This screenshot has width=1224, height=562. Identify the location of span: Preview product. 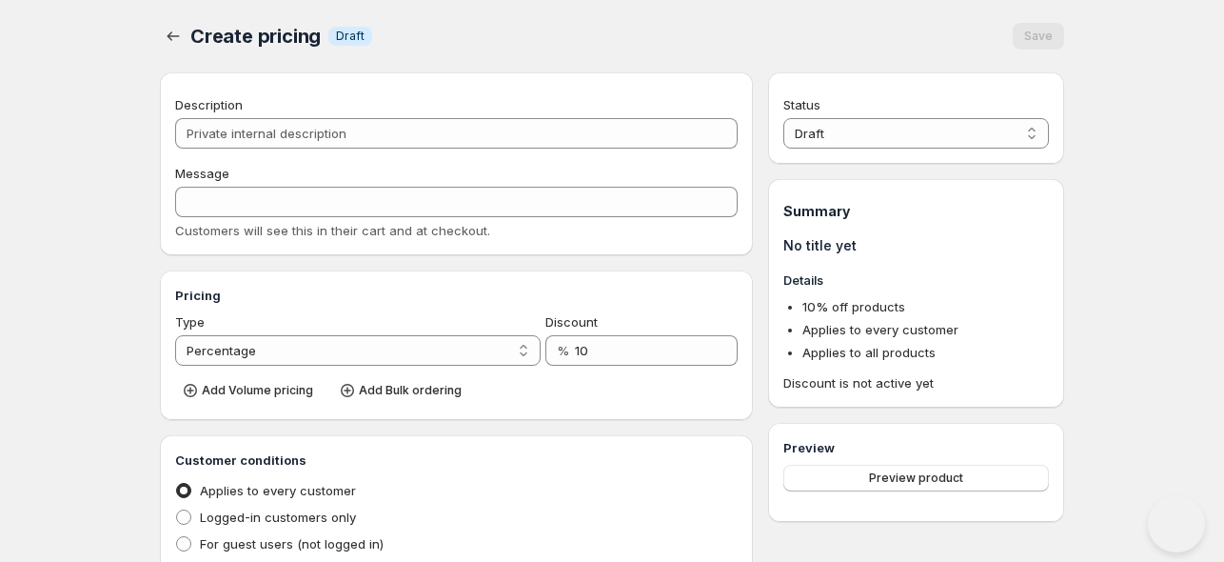
(916, 478).